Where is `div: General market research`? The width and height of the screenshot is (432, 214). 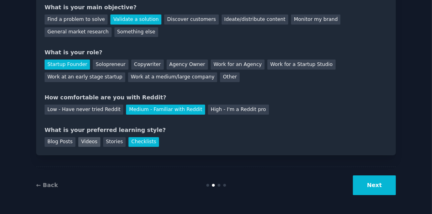
div: General market research is located at coordinates (78, 32).